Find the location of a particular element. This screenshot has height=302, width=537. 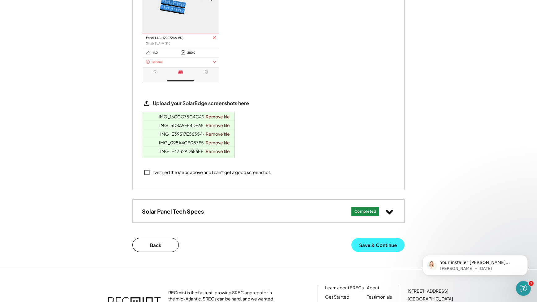

span: IMG_B691061F34FD-1.jpeg is located at coordinates (189, 160).